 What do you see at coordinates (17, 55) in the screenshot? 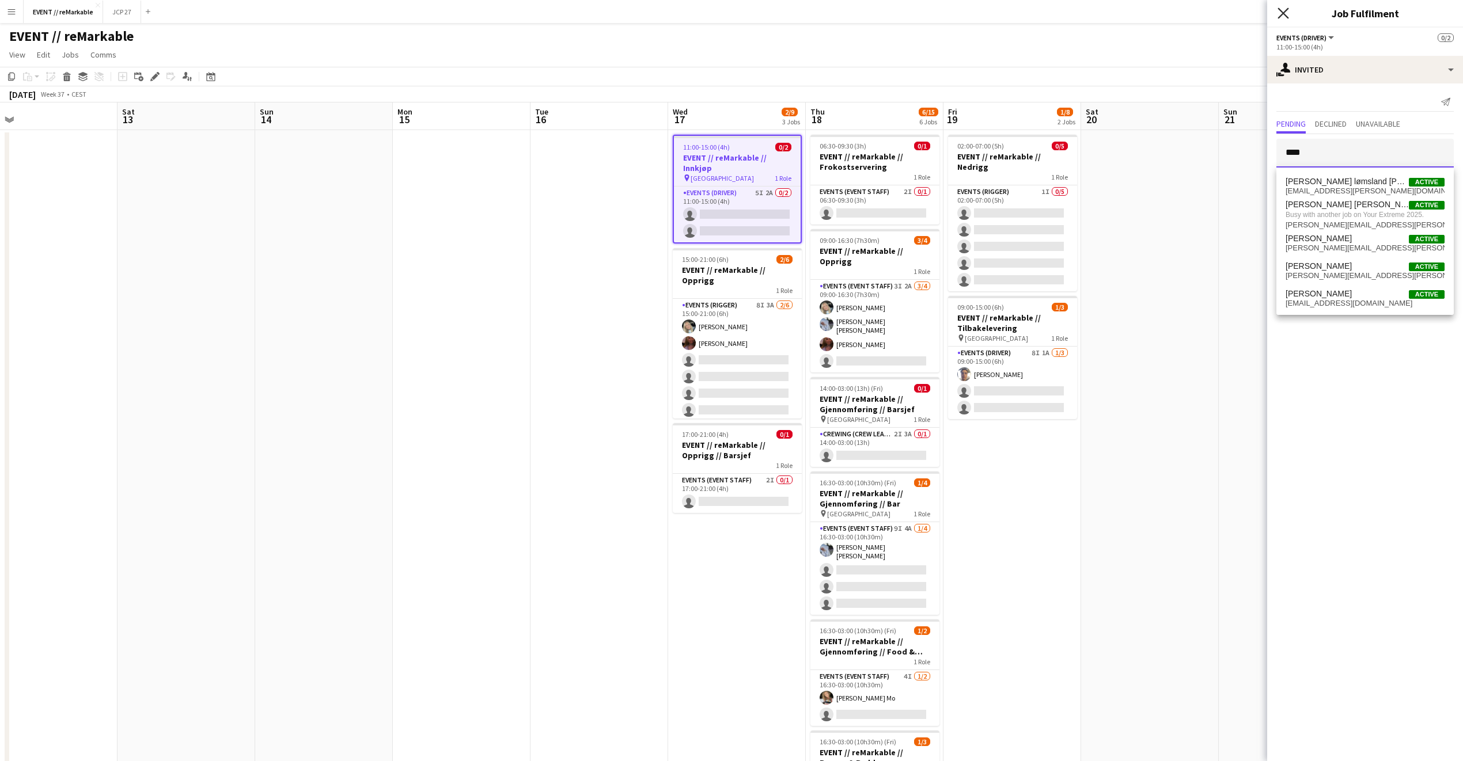
I see `span: View` at bounding box center [17, 55].